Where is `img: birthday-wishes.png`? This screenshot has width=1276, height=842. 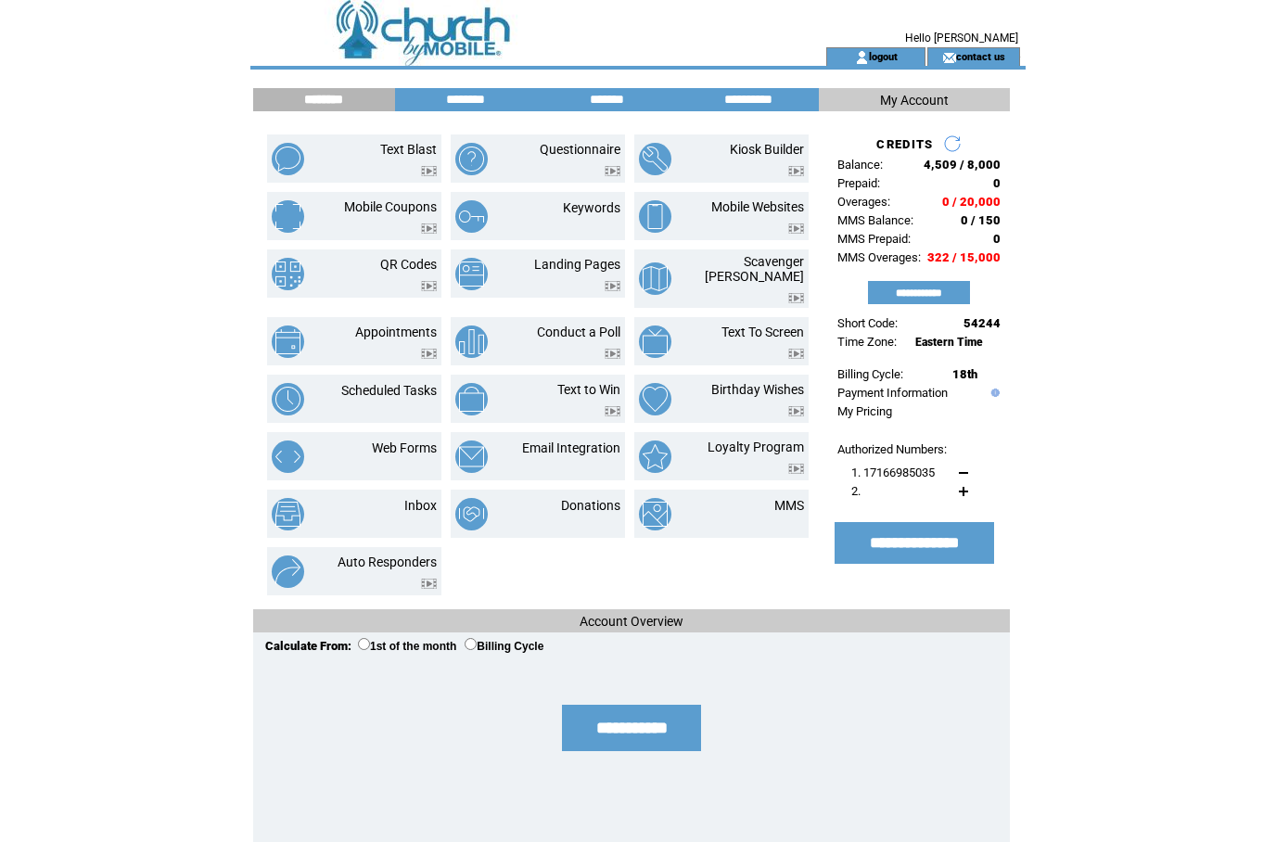
img: birthday-wishes.png is located at coordinates (655, 399).